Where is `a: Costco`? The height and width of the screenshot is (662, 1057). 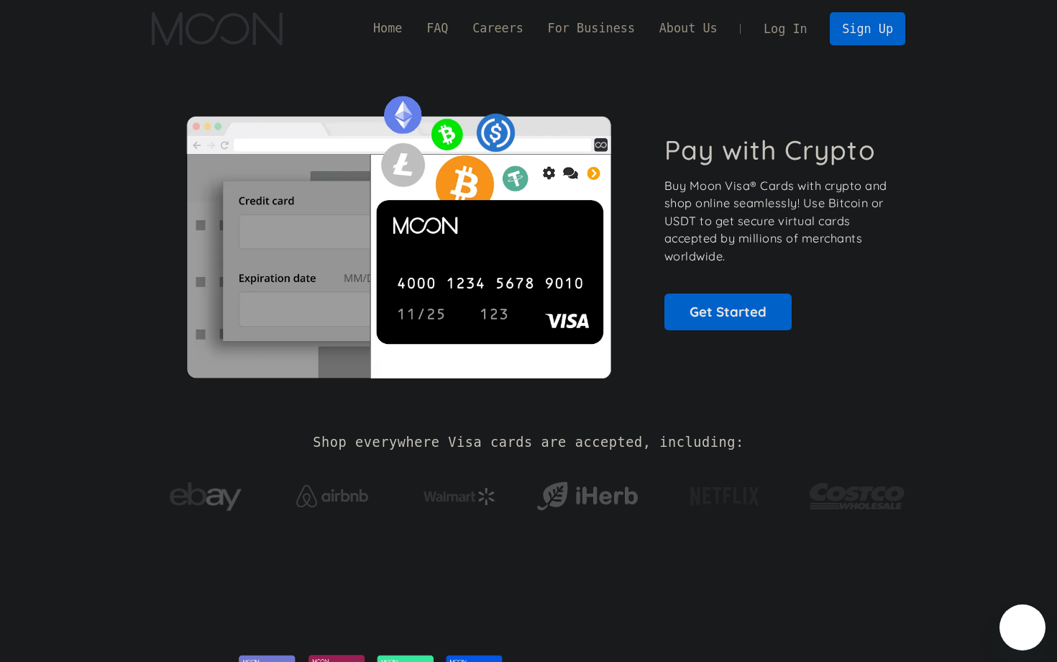 a: Costco is located at coordinates (857, 492).